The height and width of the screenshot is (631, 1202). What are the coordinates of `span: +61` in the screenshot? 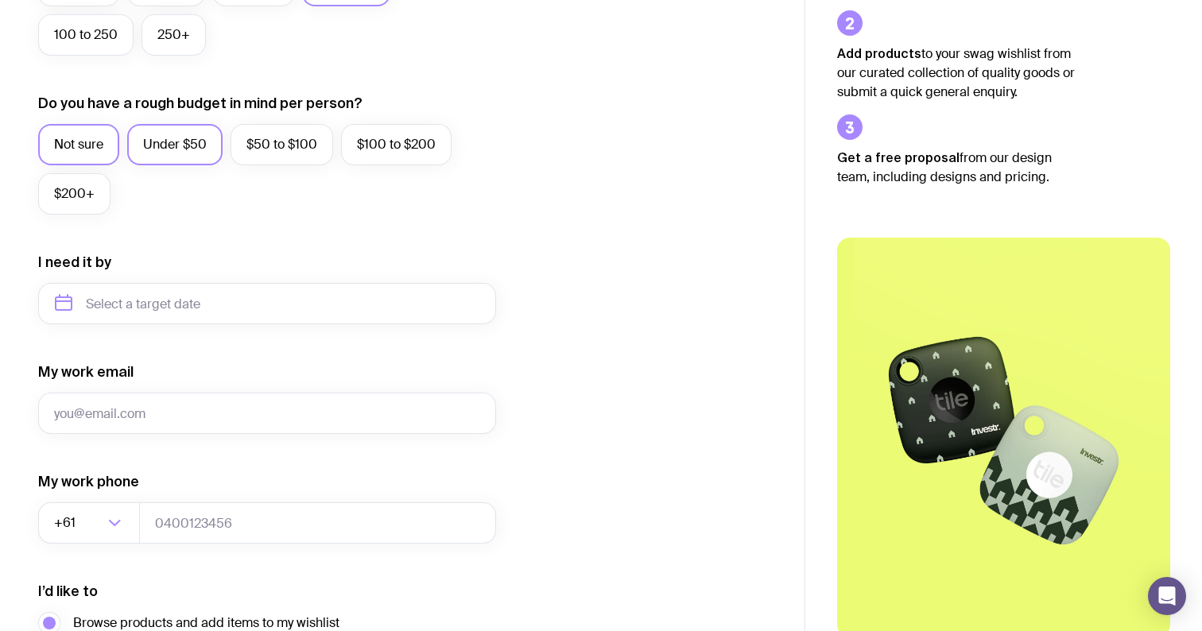 It's located at (66, 523).